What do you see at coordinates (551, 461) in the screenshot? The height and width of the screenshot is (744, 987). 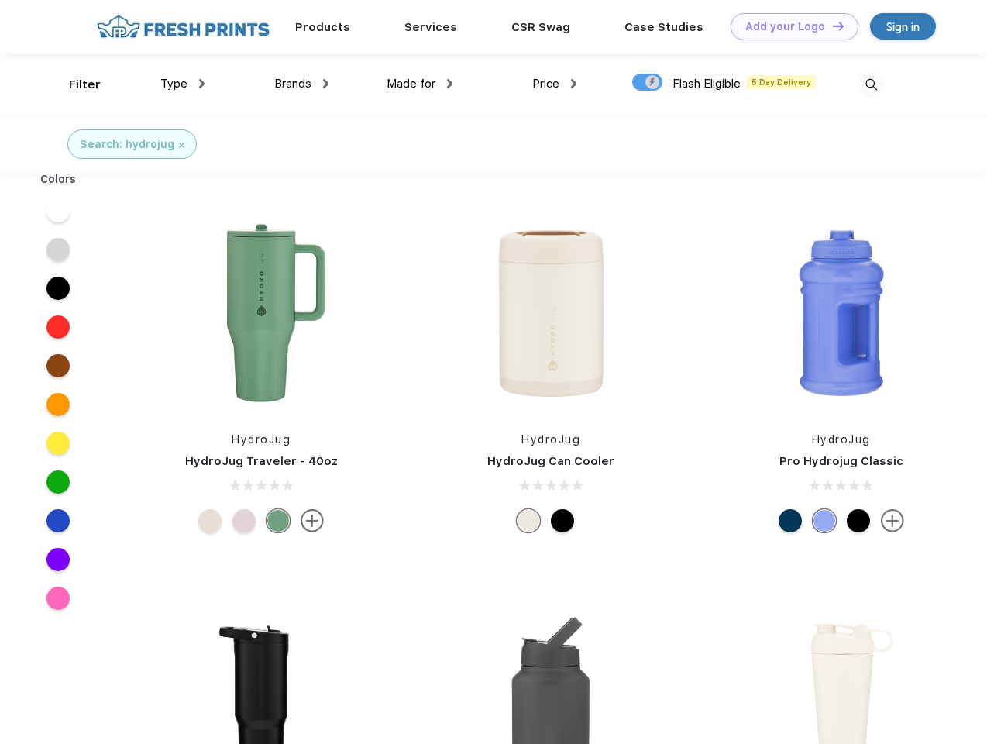 I see `a: HydroJug Can Cooler` at bounding box center [551, 461].